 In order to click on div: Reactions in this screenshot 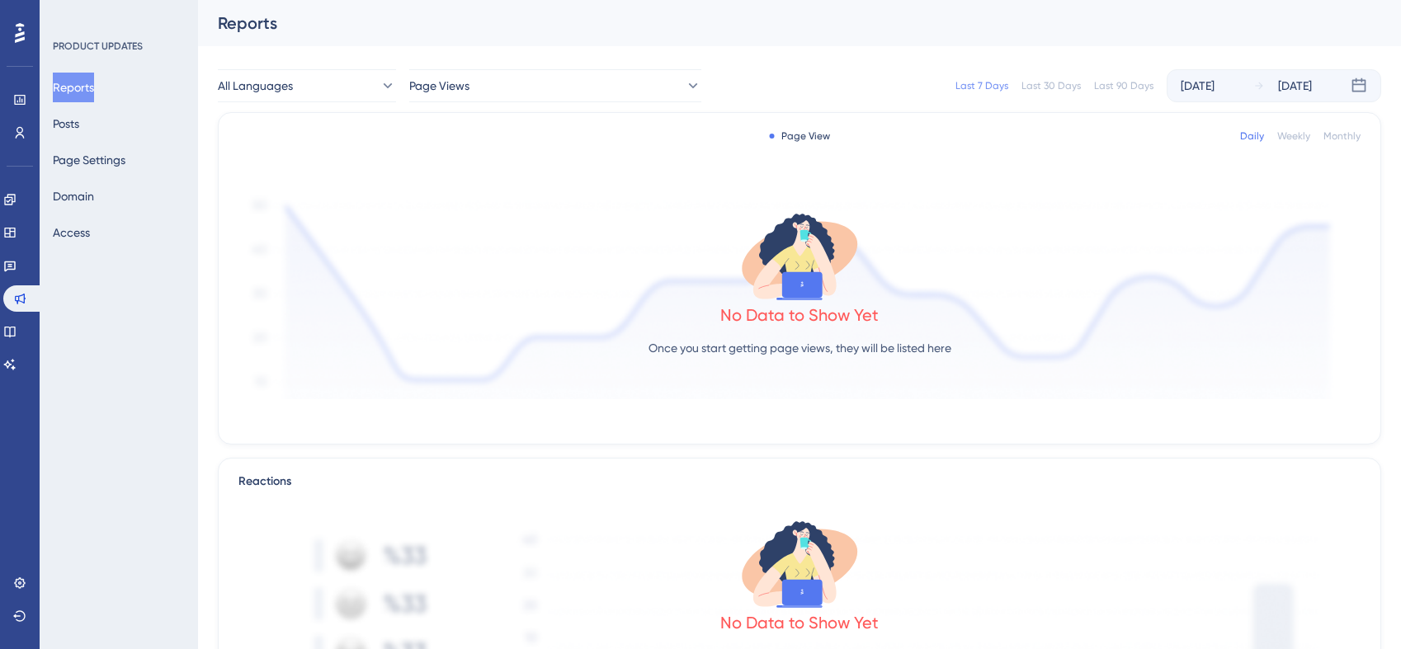, I will do `click(799, 482)`.